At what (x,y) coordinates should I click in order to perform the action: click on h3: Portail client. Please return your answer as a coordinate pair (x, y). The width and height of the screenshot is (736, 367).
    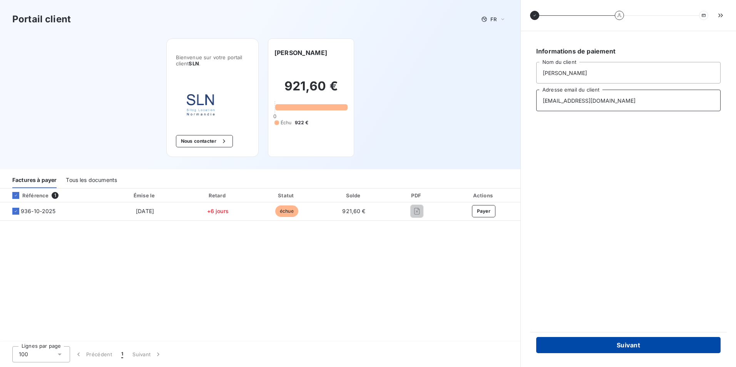
    Looking at the image, I should click on (42, 19).